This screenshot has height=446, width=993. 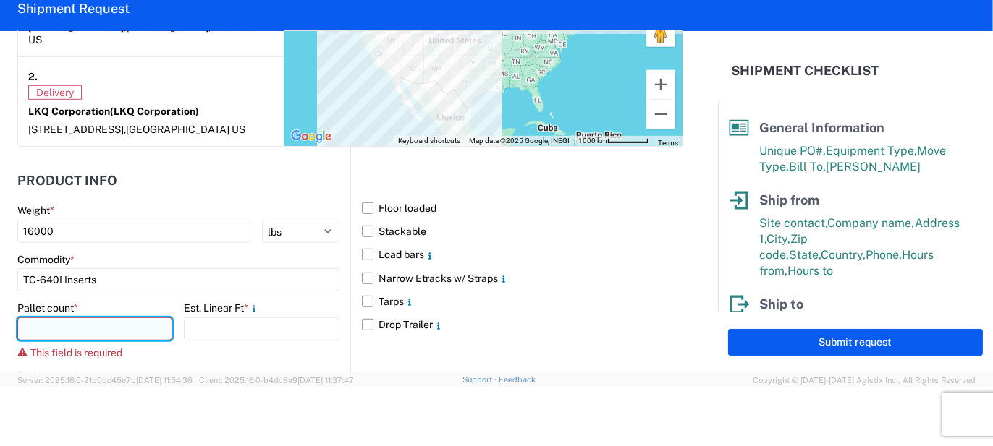 What do you see at coordinates (105, 381) in the screenshot?
I see `span: Server: 2025.16.0-21b0bc45e7b` at bounding box center [105, 381].